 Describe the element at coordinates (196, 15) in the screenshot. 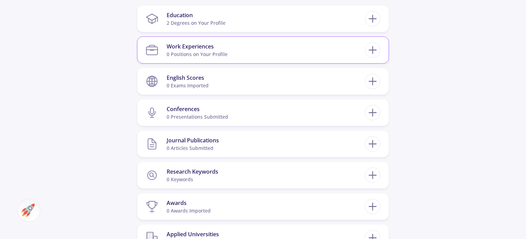

I see `div: Education` at that location.